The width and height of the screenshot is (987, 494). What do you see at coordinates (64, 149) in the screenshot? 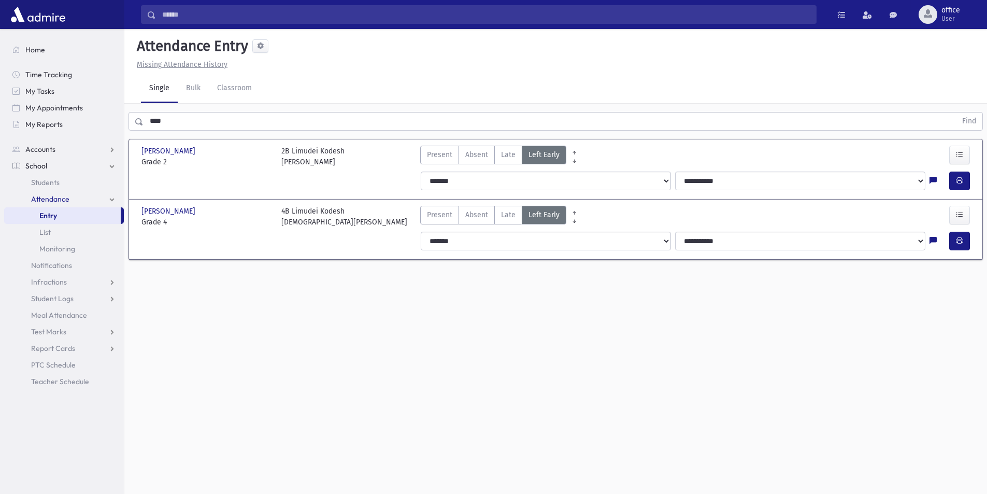
I see `a: Accounts` at bounding box center [64, 149].